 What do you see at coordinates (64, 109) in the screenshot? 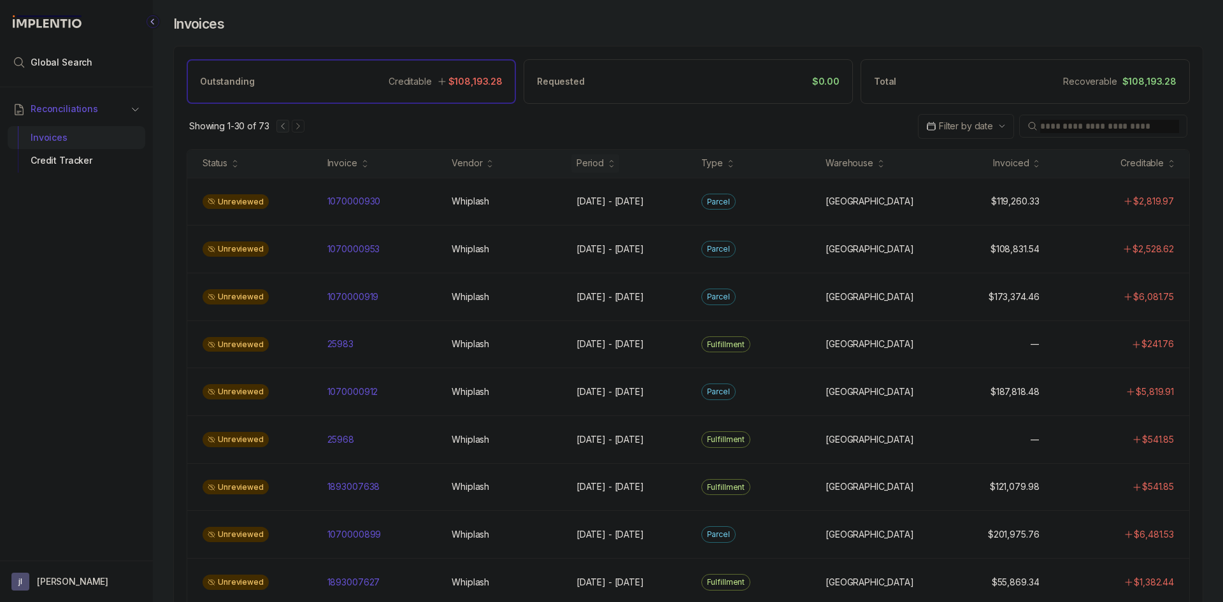
I see `span: Reconciliations` at bounding box center [64, 109].